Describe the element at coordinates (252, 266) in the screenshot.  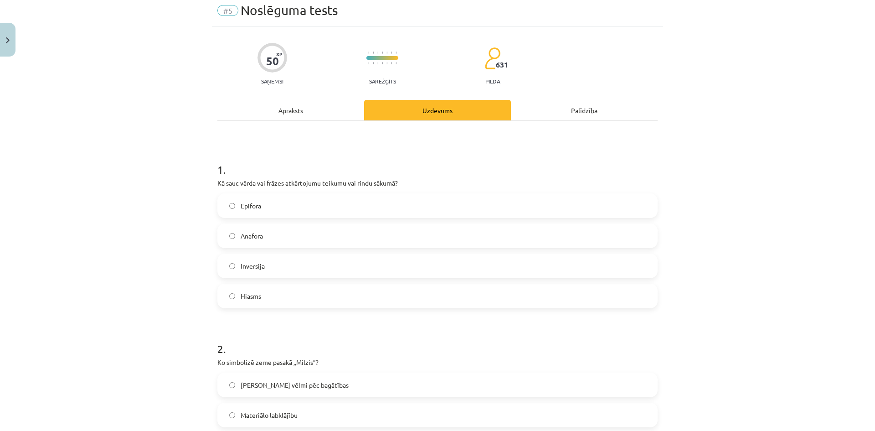
I see `span: Inversija` at that location.